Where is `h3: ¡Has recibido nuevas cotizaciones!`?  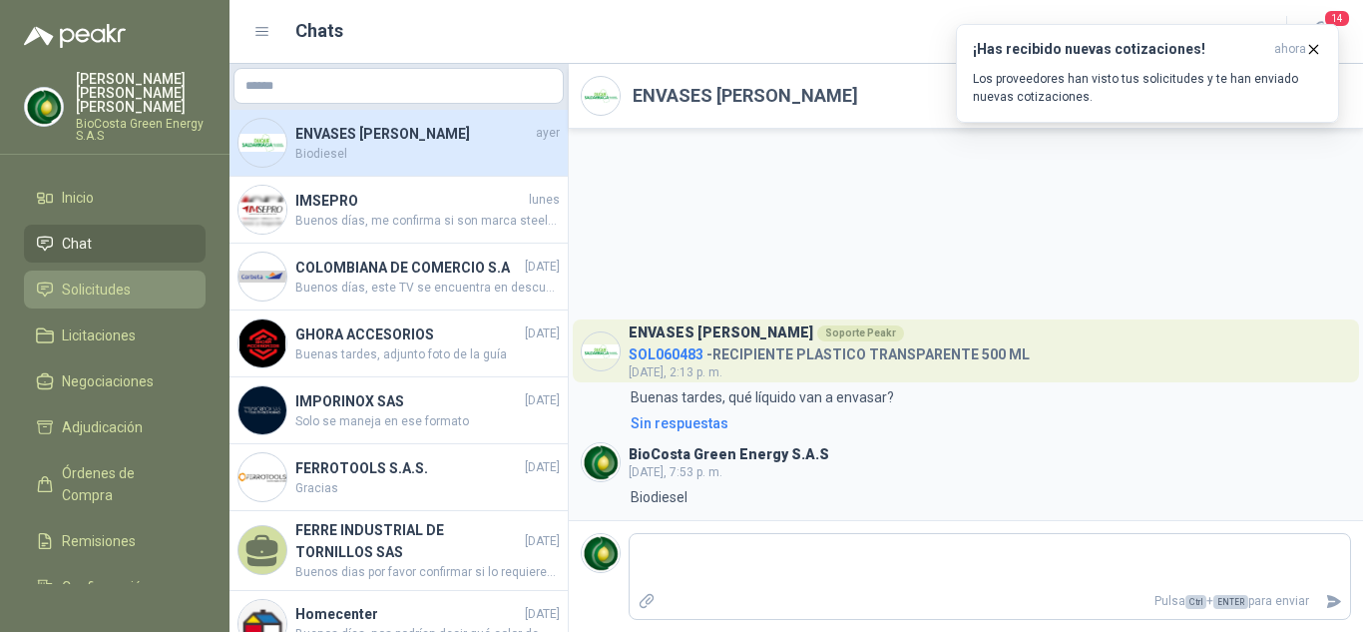
h3: ¡Has recibido nuevas cotizaciones! is located at coordinates (1120, 49).